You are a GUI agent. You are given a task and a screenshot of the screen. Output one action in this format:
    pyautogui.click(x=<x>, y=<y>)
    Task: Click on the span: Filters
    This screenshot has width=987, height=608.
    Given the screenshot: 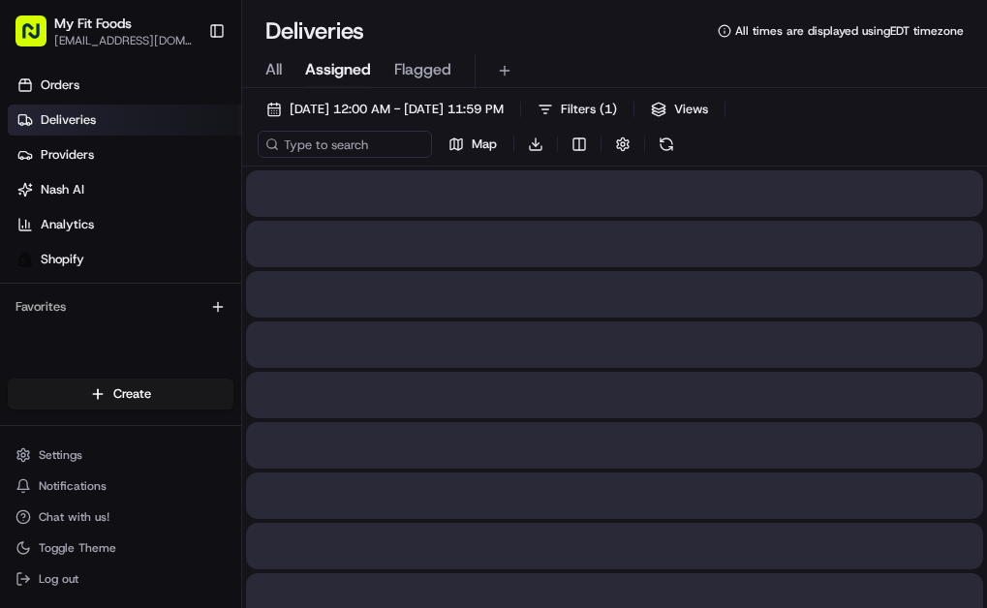 What is the action you would take?
    pyautogui.click(x=589, y=109)
    